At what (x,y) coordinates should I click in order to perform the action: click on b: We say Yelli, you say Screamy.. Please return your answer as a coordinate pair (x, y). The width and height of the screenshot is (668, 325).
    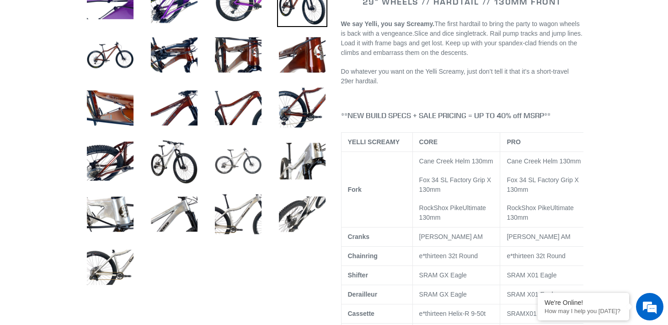
    Looking at the image, I should click on (388, 24).